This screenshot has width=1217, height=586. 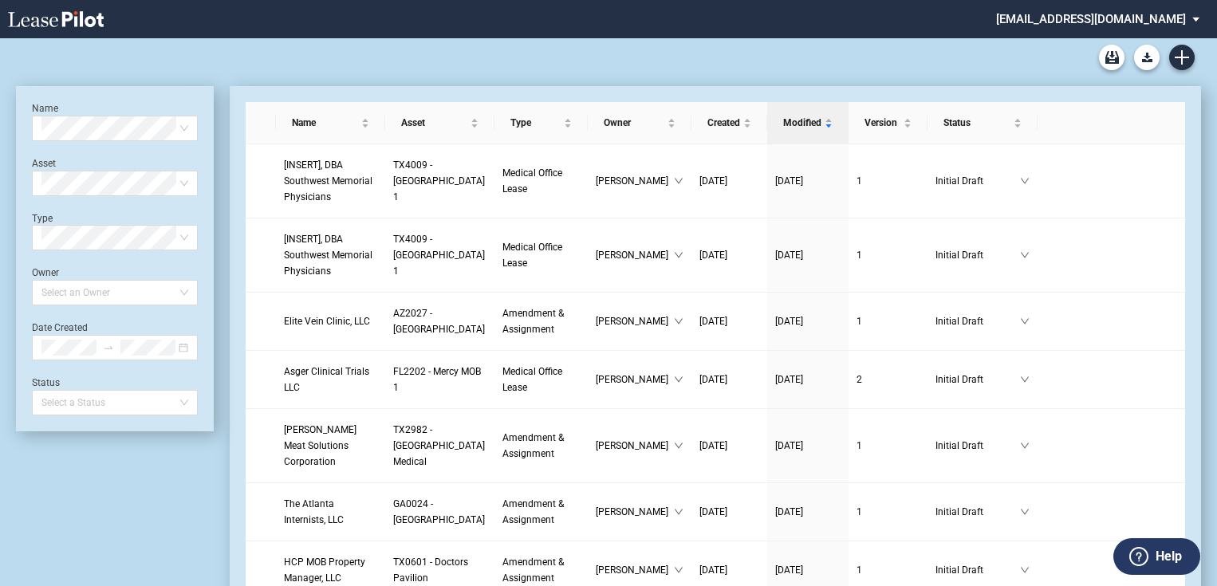 What do you see at coordinates (1168, 556) in the screenshot?
I see `label: Help` at bounding box center [1168, 556].